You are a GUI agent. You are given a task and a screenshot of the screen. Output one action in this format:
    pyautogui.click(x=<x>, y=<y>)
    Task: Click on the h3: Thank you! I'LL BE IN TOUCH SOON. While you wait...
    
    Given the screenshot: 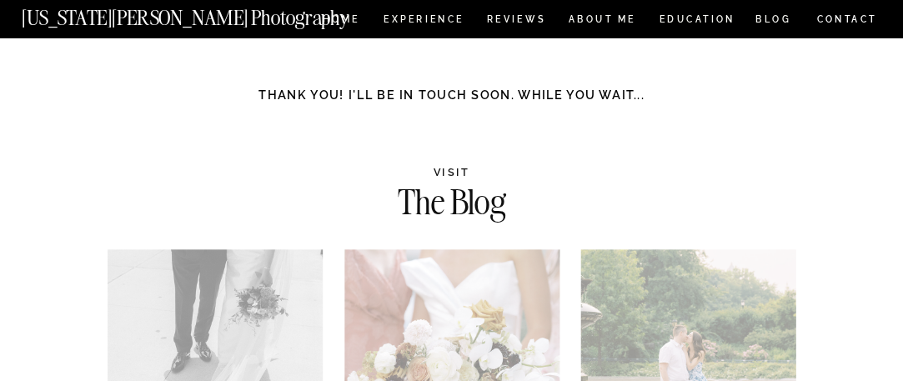 What is the action you would take?
    pyautogui.click(x=451, y=100)
    